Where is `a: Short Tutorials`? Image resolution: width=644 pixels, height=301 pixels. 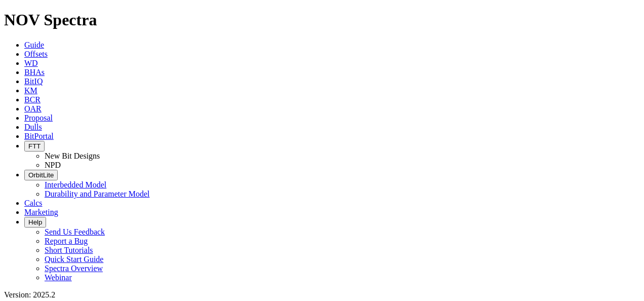
a: Short Tutorials is located at coordinates (69, 250).